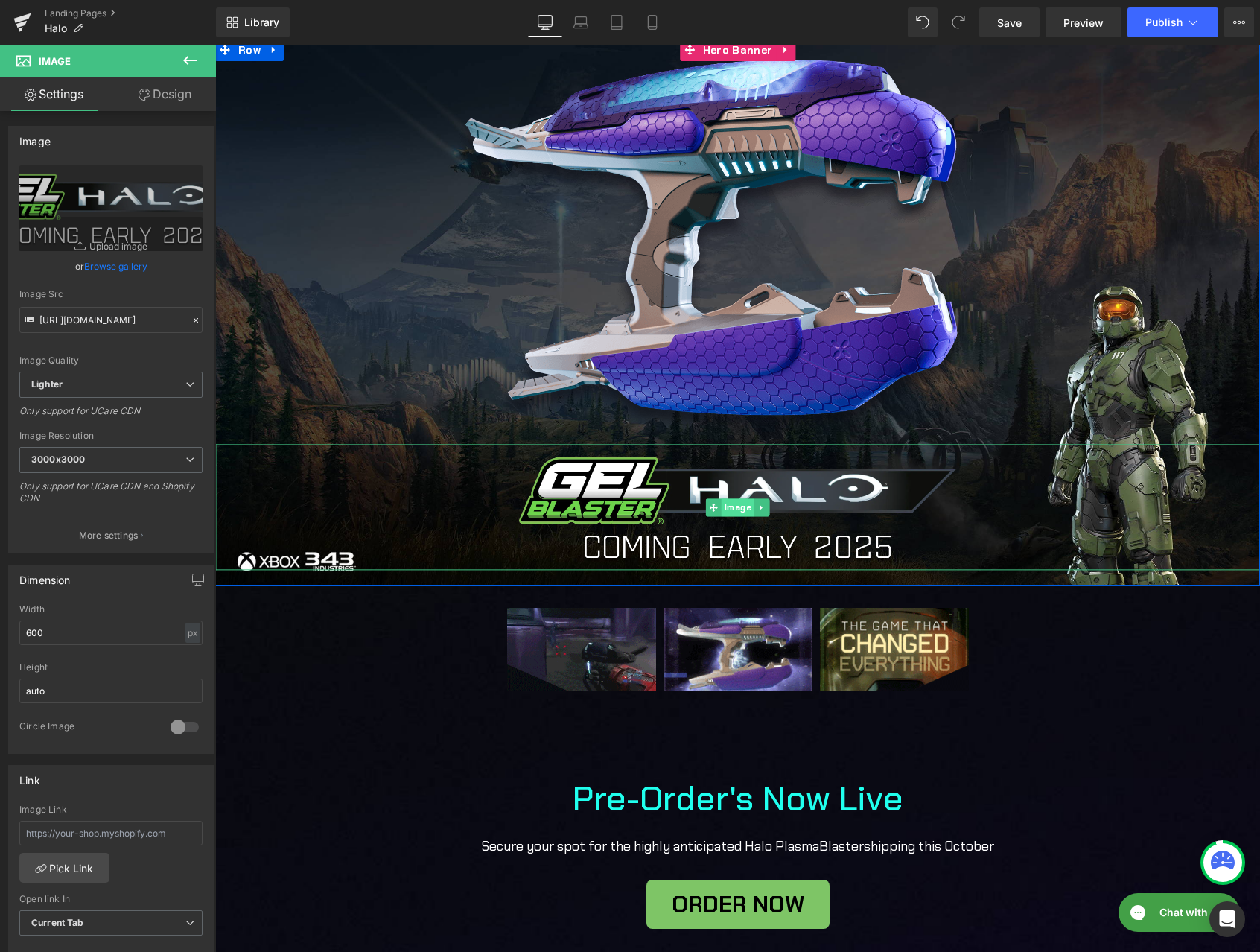 Image resolution: width=1260 pixels, height=952 pixels. I want to click on a: Landing Pages, so click(130, 13).